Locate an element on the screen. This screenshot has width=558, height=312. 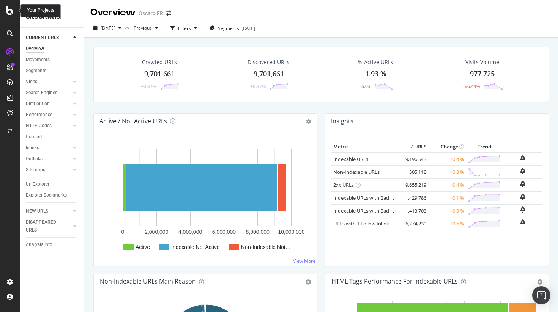
a: URLs with 1 Follow Inlink is located at coordinates (361, 224).